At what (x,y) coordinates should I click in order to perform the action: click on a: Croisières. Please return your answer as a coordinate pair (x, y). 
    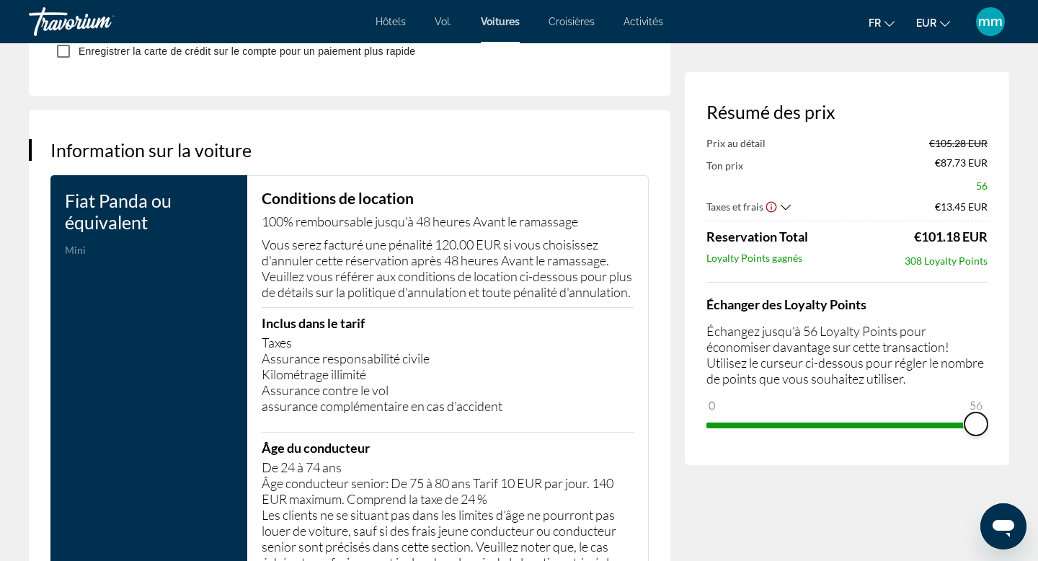
    Looking at the image, I should click on (571, 22).